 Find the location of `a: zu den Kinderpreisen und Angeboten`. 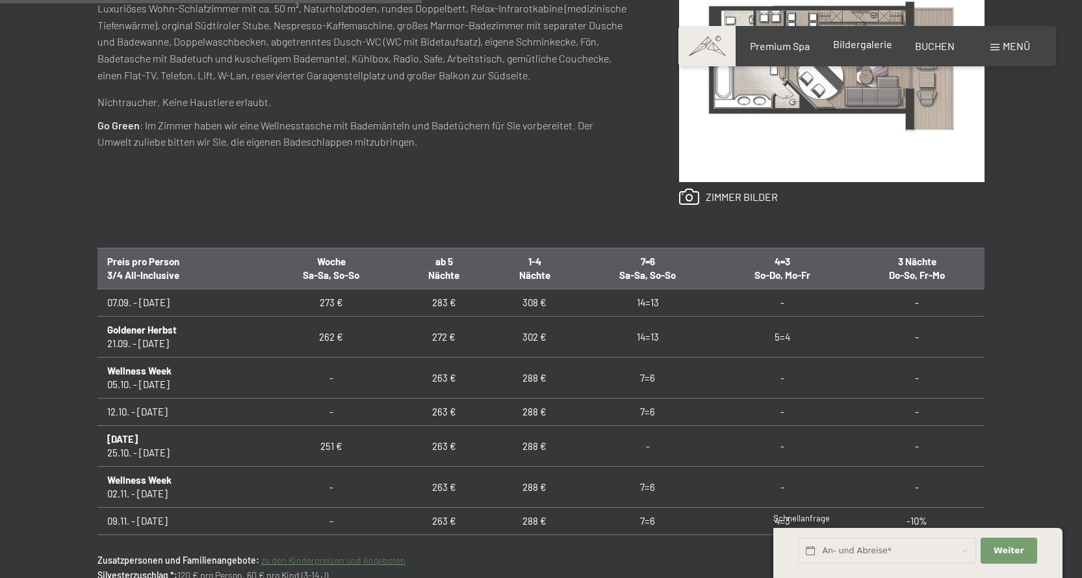

a: zu den Kinderpreisen und Angeboten is located at coordinates (333, 560).